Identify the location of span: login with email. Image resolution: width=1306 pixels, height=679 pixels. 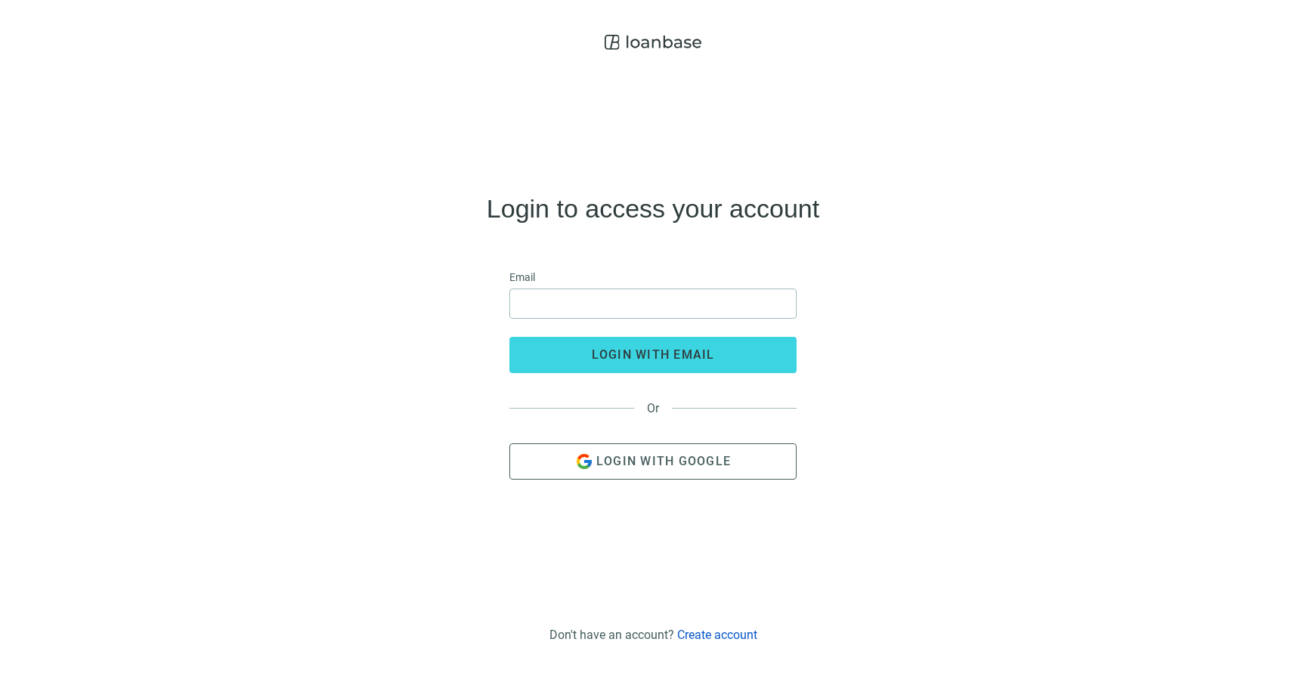
(653, 354).